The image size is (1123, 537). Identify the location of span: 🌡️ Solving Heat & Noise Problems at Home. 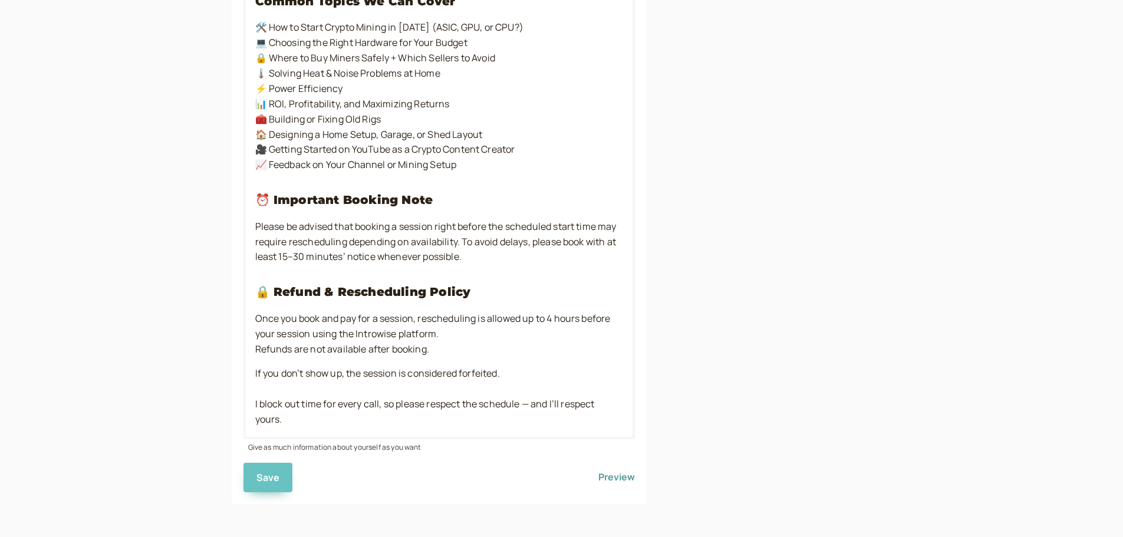
(348, 73).